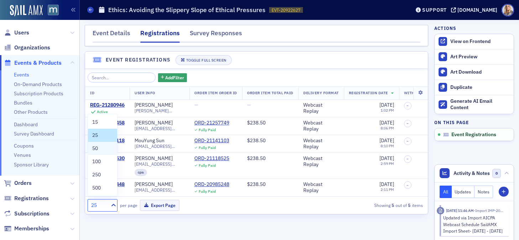  What do you see at coordinates (212, 159) in the screenshot?
I see `div: ORD-21118525` at bounding box center [212, 159].